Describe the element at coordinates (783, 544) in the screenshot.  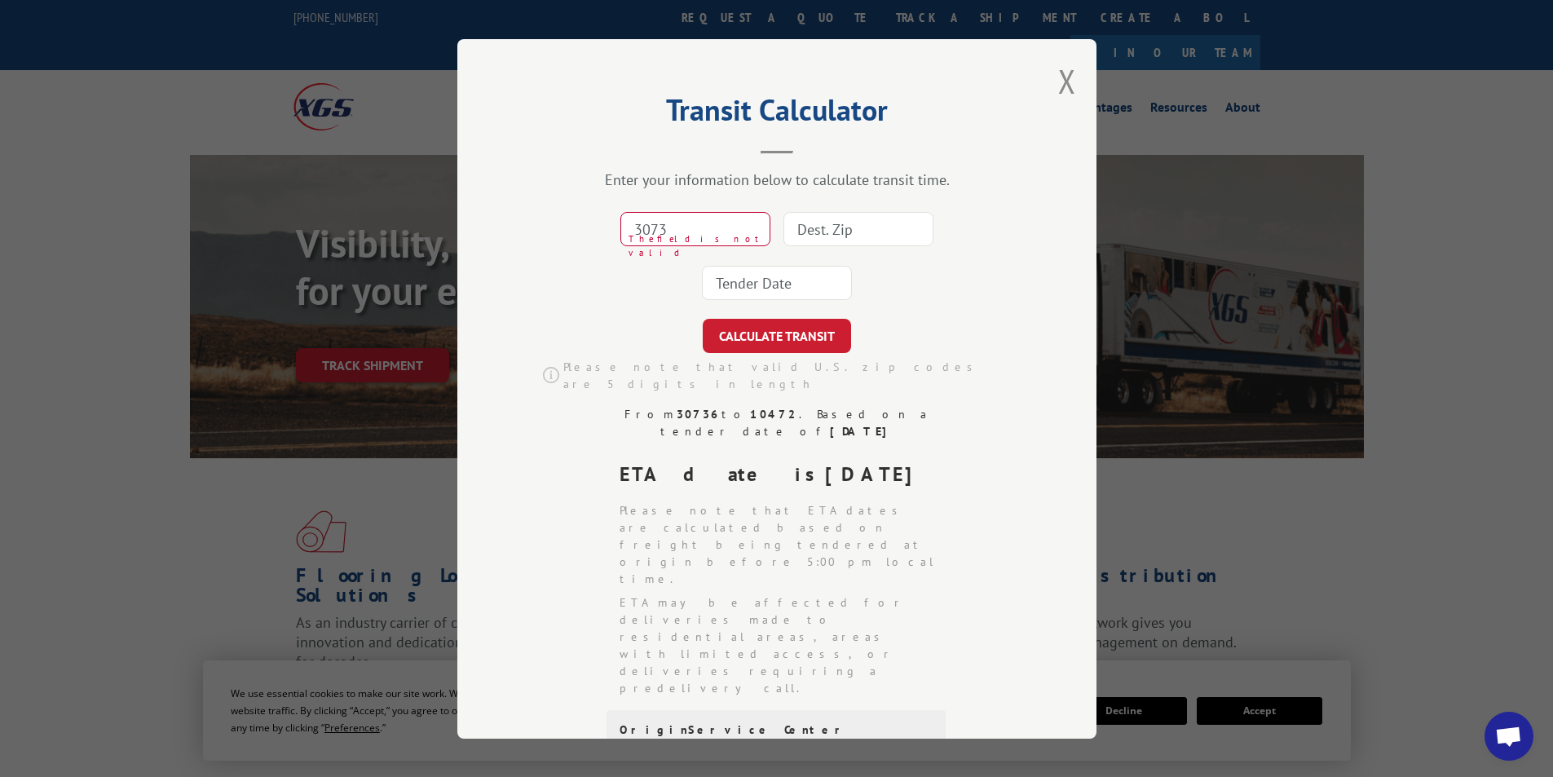
I see `li: Please note that ETA dates are calculated based on freight being tendered at origin before 5:00 p...` at that location.